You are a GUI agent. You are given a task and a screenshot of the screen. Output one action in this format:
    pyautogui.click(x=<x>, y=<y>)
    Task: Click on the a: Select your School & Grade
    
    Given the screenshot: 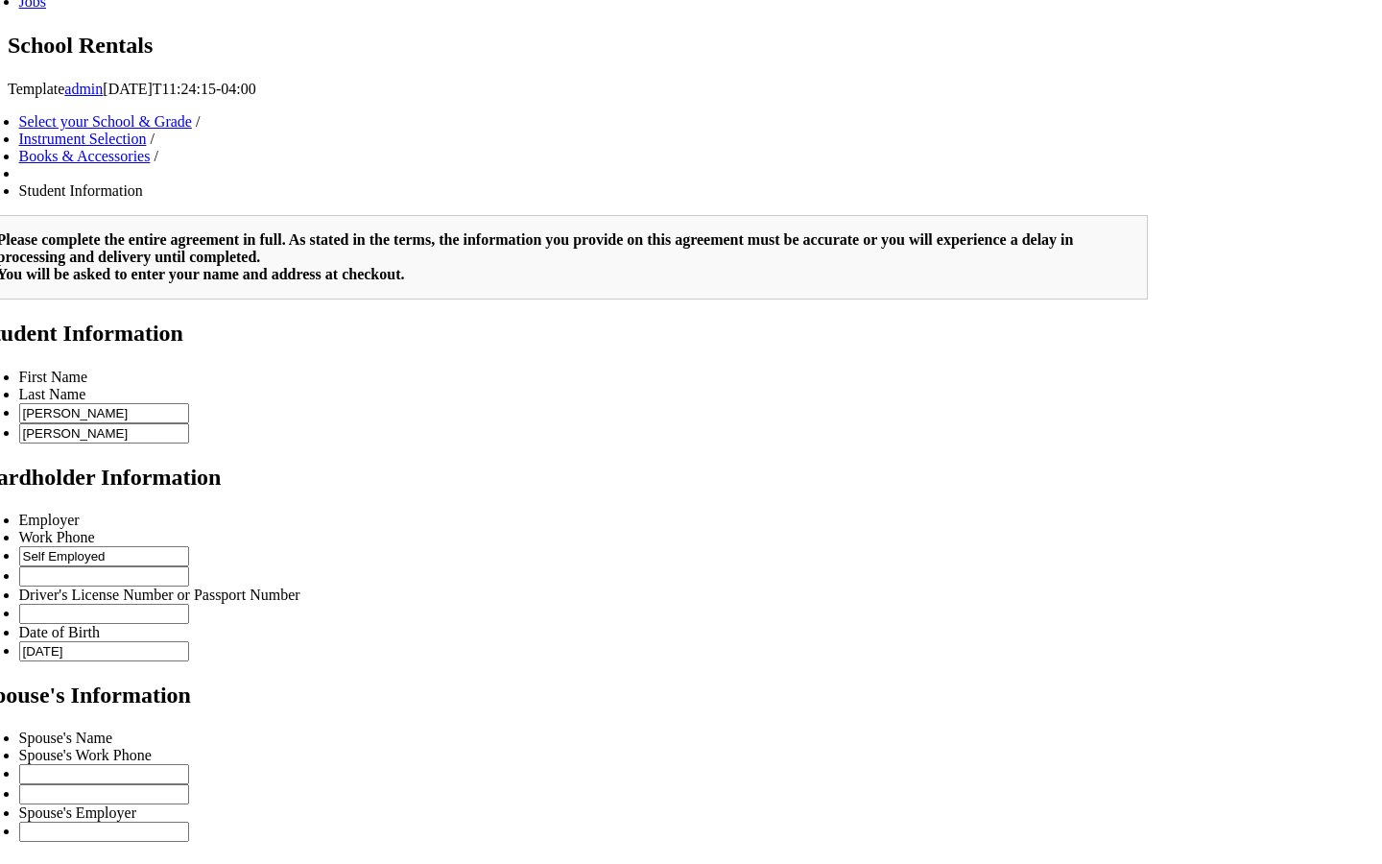 What is the action you would take?
    pyautogui.click(x=106, y=121)
    